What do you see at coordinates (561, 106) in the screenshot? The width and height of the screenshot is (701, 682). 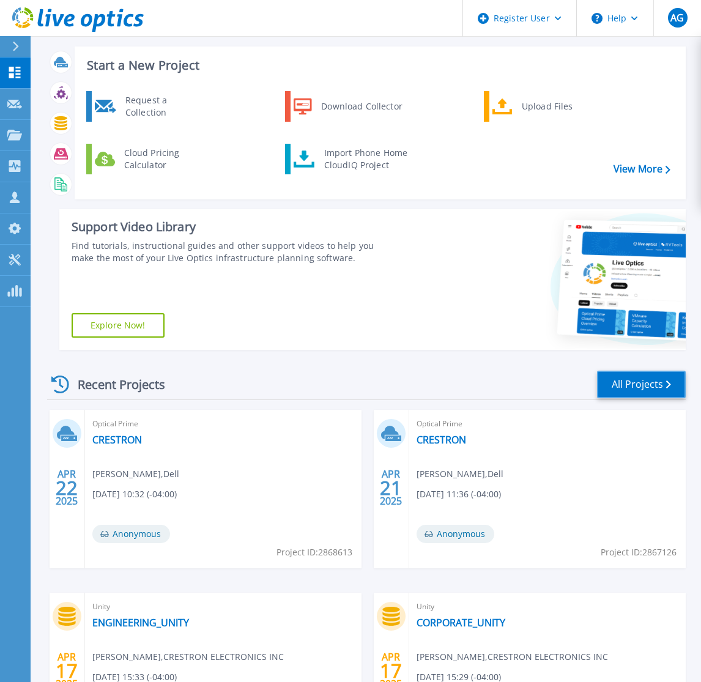 I see `div: Upload Files` at bounding box center [561, 106].